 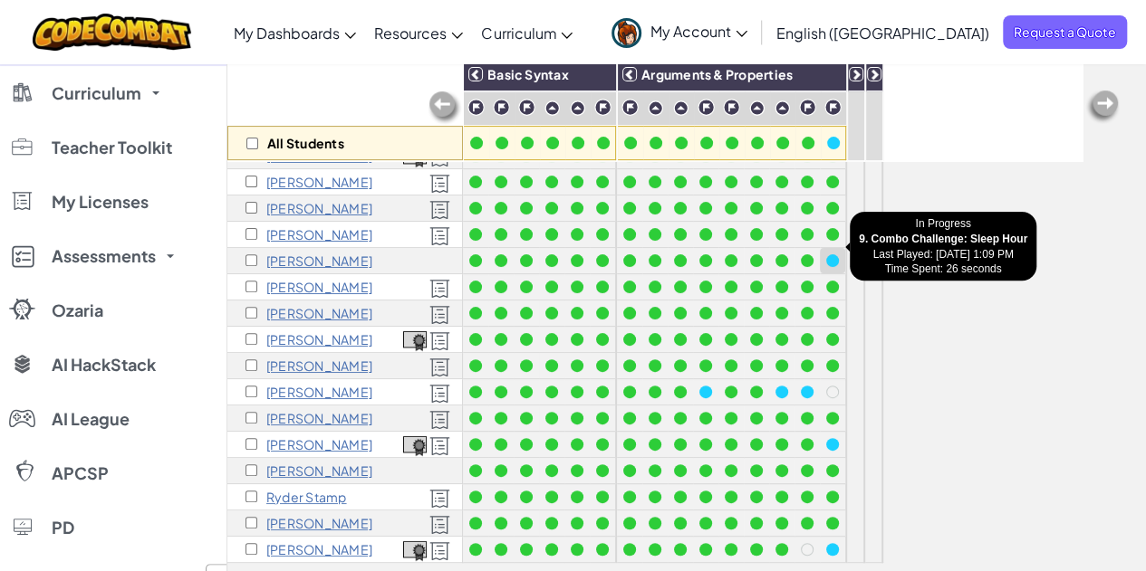 What do you see at coordinates (679, 32) in the screenshot?
I see `a: My Account` at bounding box center [679, 32].